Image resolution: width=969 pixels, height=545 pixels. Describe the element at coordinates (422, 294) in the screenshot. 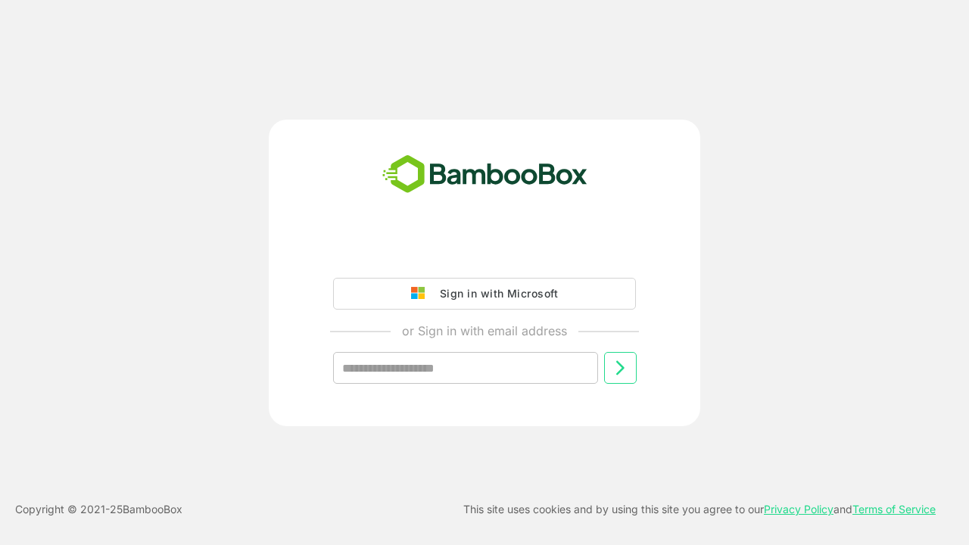

I see `img: google` at that location.